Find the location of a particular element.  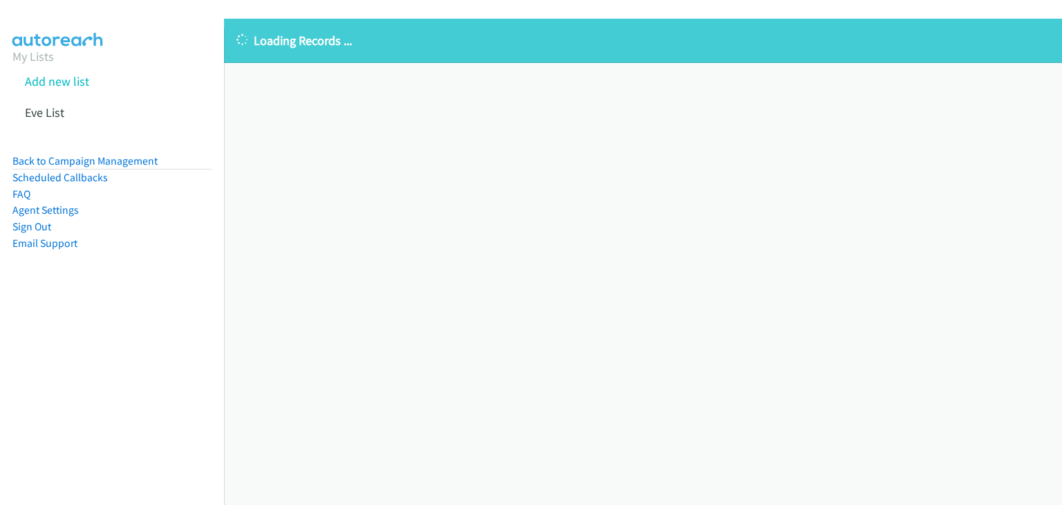

a: Eve List is located at coordinates (44, 112).